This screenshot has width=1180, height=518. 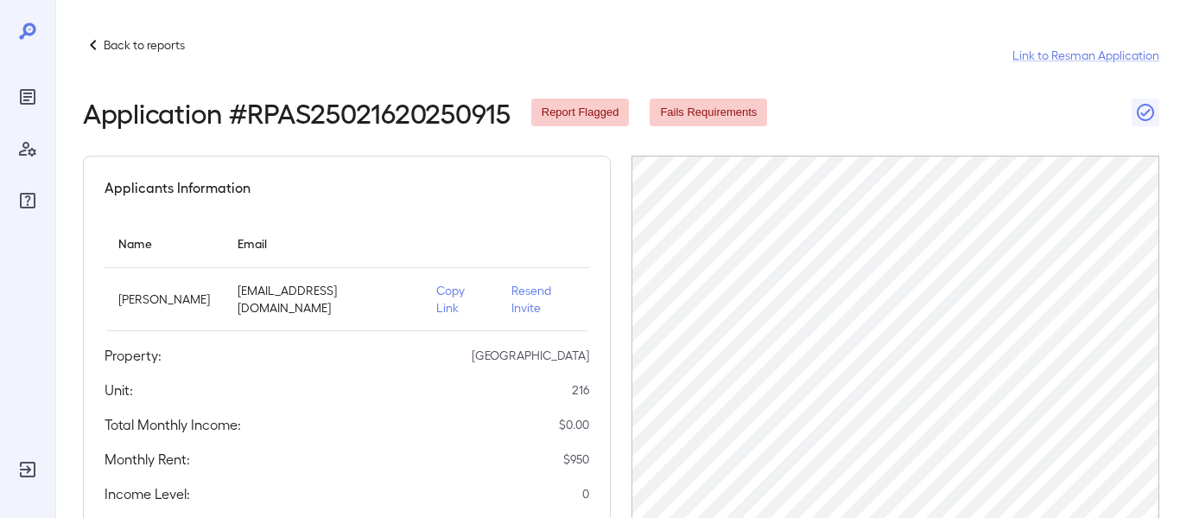 What do you see at coordinates (144, 45) in the screenshot?
I see `p: Back to reports` at bounding box center [144, 45].